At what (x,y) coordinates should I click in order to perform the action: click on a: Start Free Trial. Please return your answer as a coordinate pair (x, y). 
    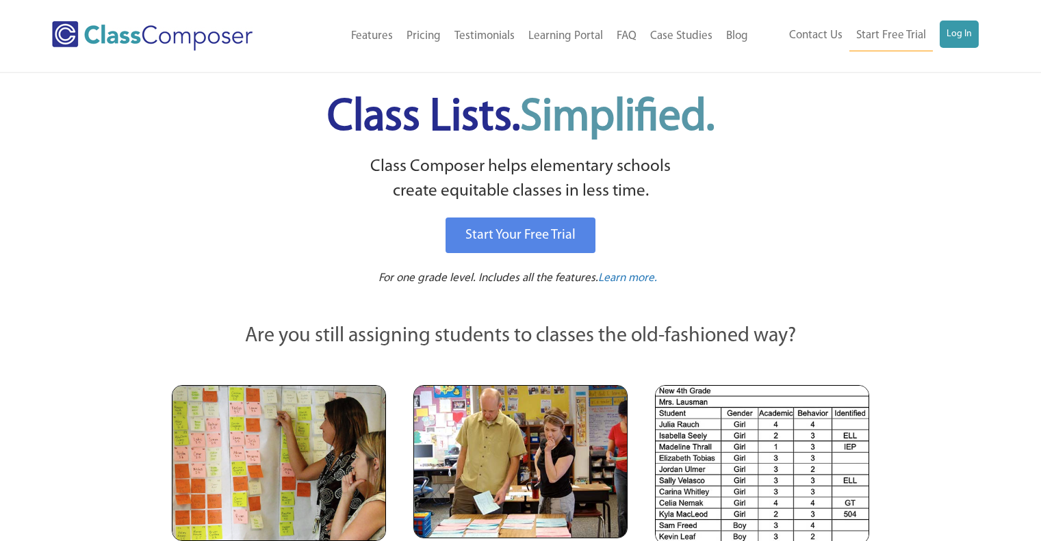
    Looking at the image, I should click on (891, 36).